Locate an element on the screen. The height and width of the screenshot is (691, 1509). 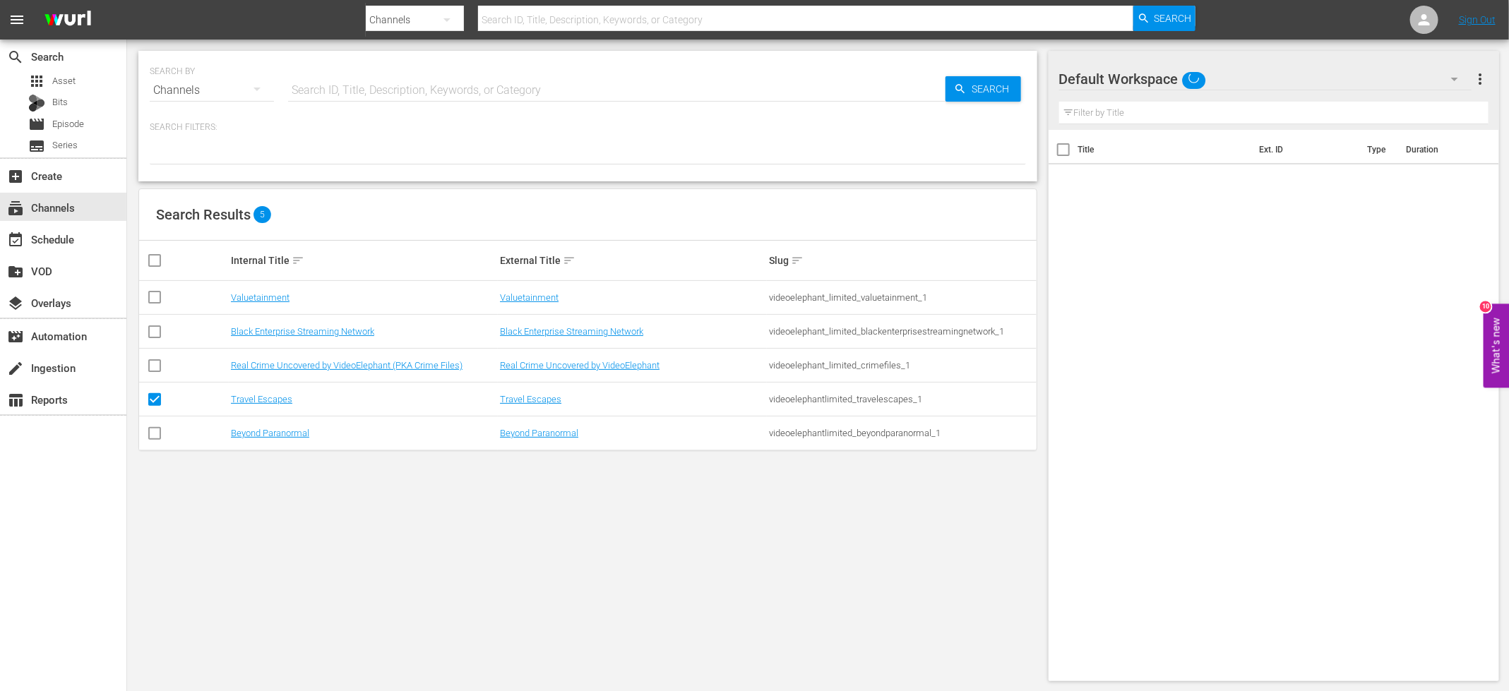
button: Open Feedback Widget is located at coordinates (1496, 345).